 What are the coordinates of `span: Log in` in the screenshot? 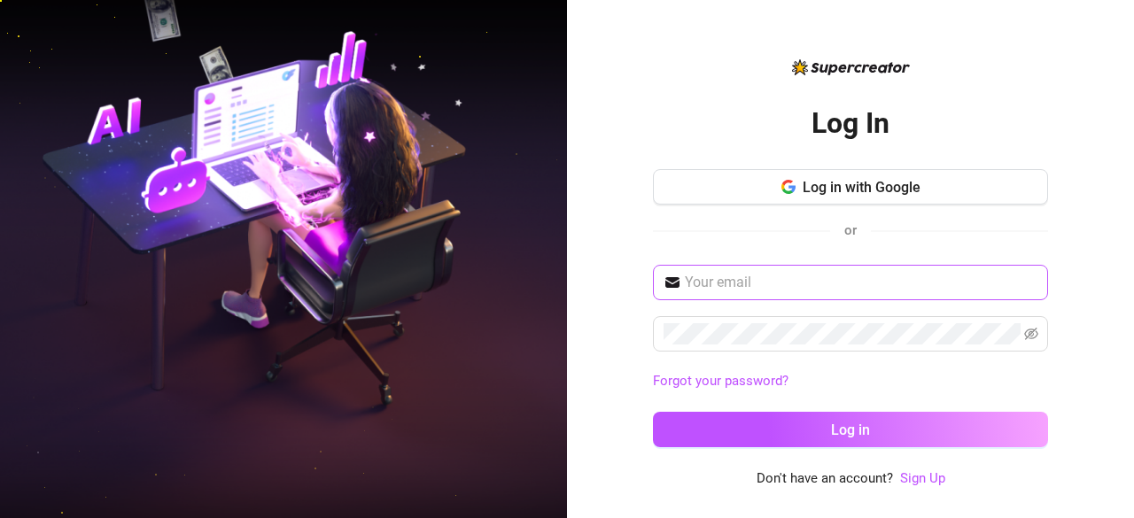 It's located at (850, 430).